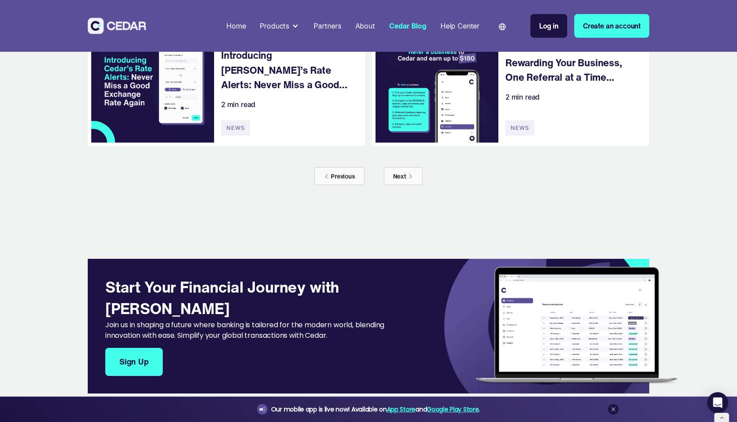 The height and width of the screenshot is (422, 737). What do you see at coordinates (573, 70) in the screenshot?
I see `h4: Rewarding Your Business, One Referral at a Time...` at bounding box center [573, 70].